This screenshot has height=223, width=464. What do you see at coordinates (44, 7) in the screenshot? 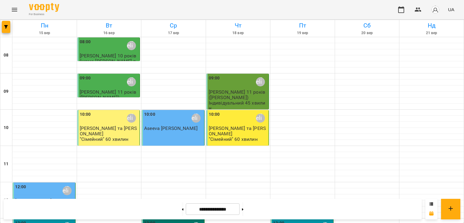
I see `img: Voopty Logo` at bounding box center [44, 7].